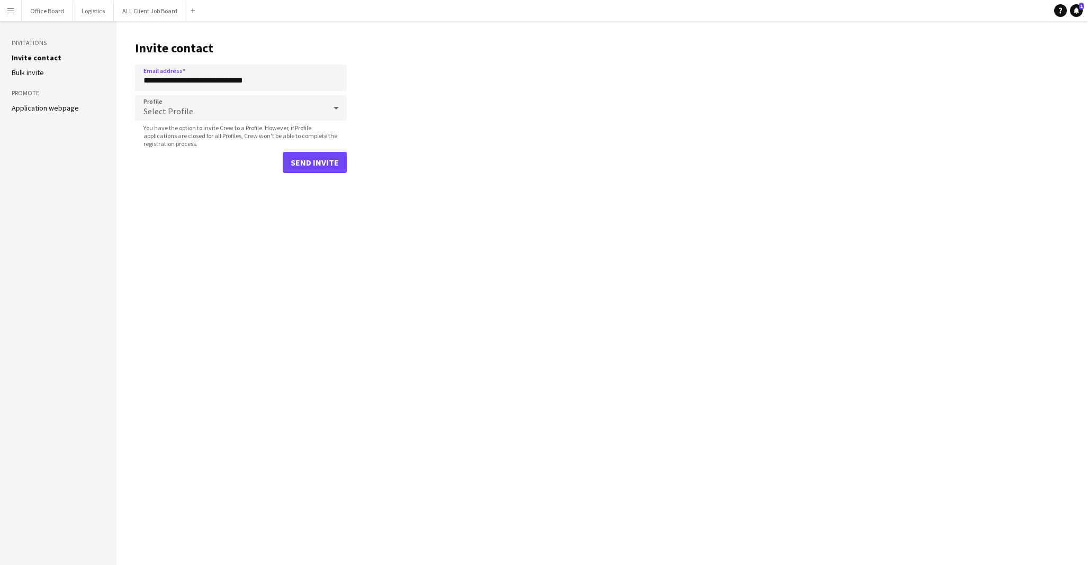  Describe the element at coordinates (241, 136) in the screenshot. I see `span: You have the option to invite Crew to a Profile. However, if Profile applications are closed for ...` at that location.